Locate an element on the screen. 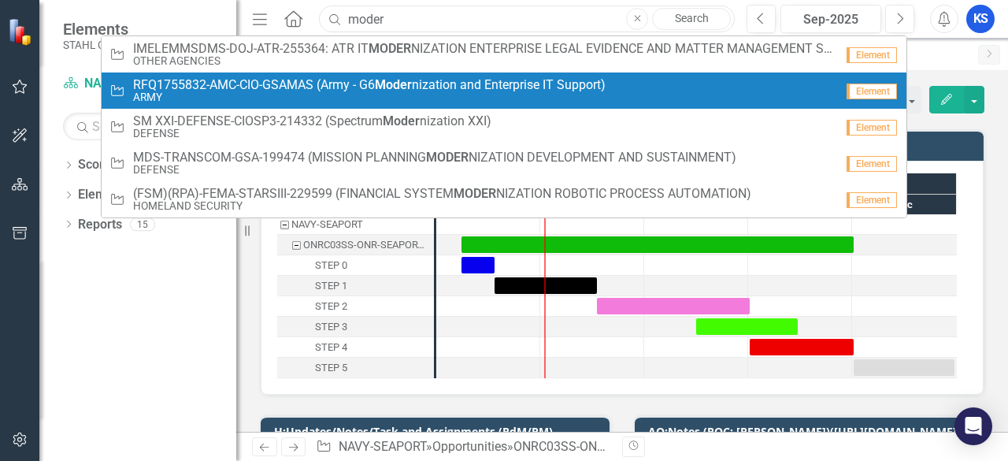 This screenshot has width=1008, height=461. a: SM XXI-DEFENSE-CIOSP3-214332 (SpectrumModernization XXI)DEFENSEElement is located at coordinates (504, 127).